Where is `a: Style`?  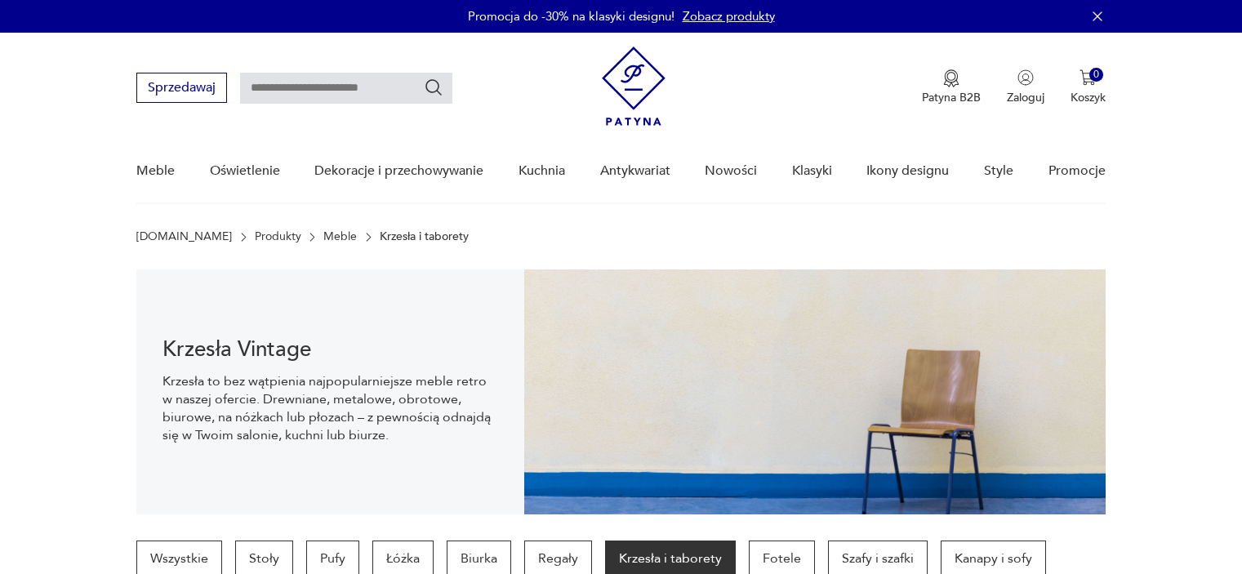
a: Style is located at coordinates (999, 171).